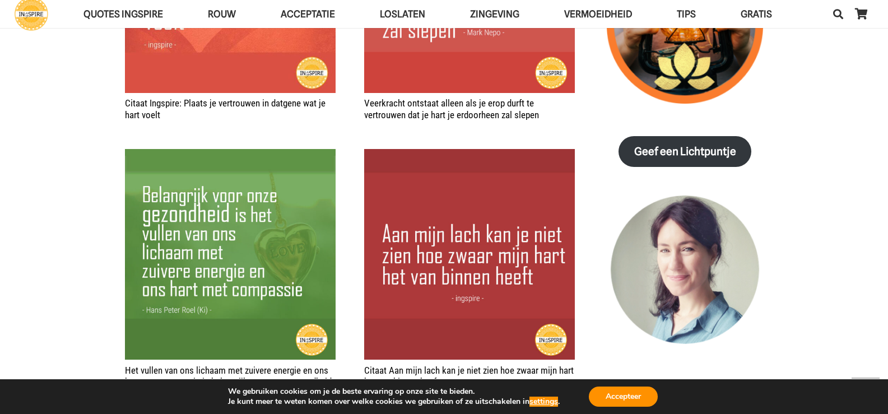  I want to click on img: Mooie spreuk over levenskracht | ingspire, so click(230, 254).